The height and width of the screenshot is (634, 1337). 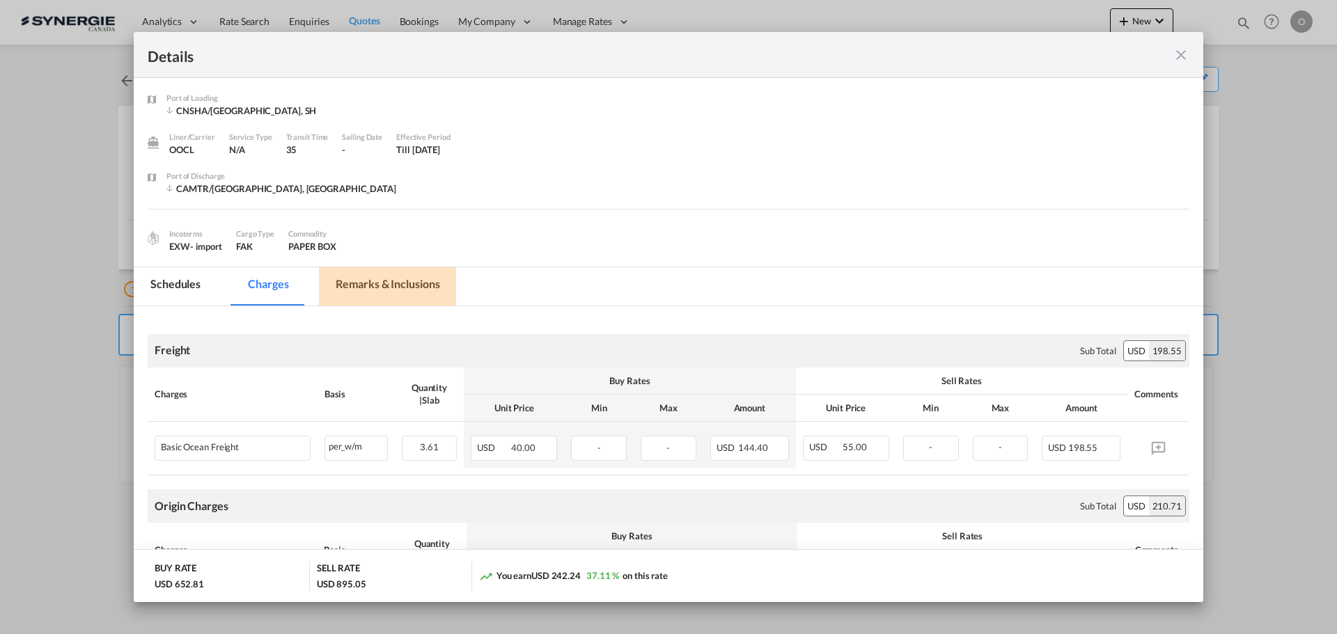 I want to click on span: 144.40, so click(x=753, y=448).